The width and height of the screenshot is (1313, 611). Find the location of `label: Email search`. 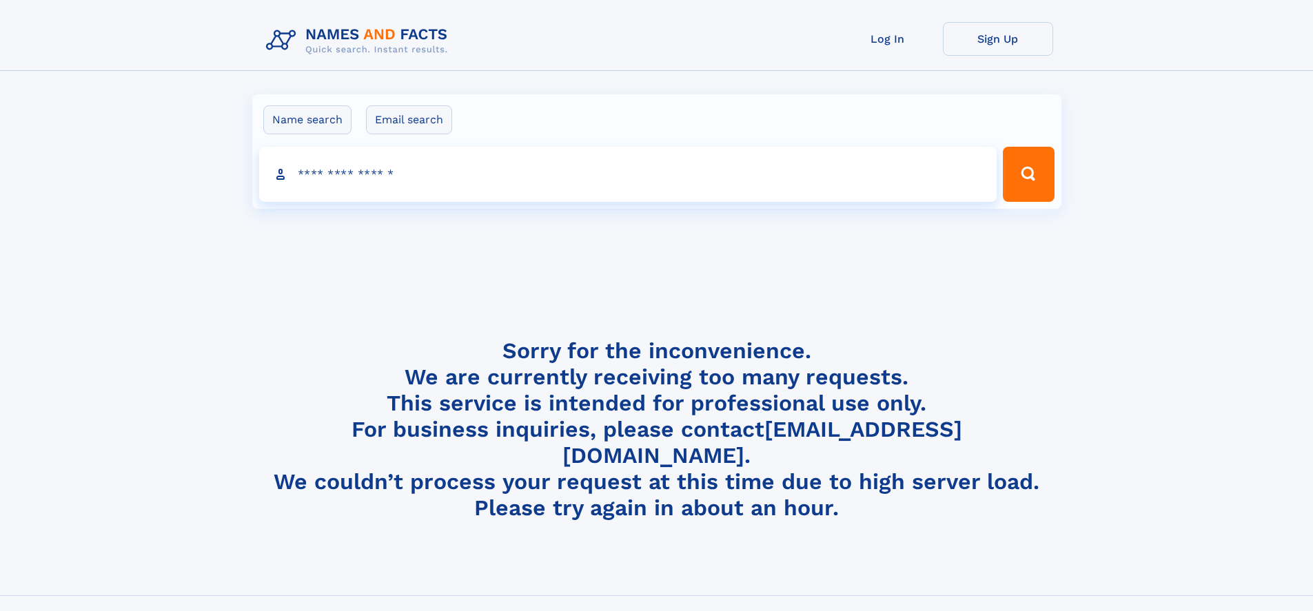

label: Email search is located at coordinates (409, 120).